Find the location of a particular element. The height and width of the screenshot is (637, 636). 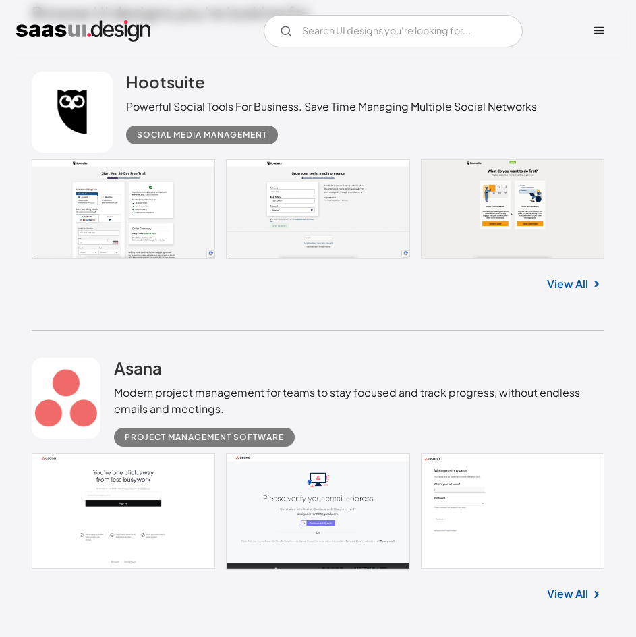

a: Asana is located at coordinates (138, 371).